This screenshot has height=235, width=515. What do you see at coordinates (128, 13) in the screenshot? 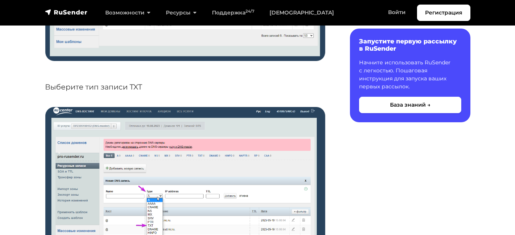
I see `a: Возможности` at bounding box center [128, 13].